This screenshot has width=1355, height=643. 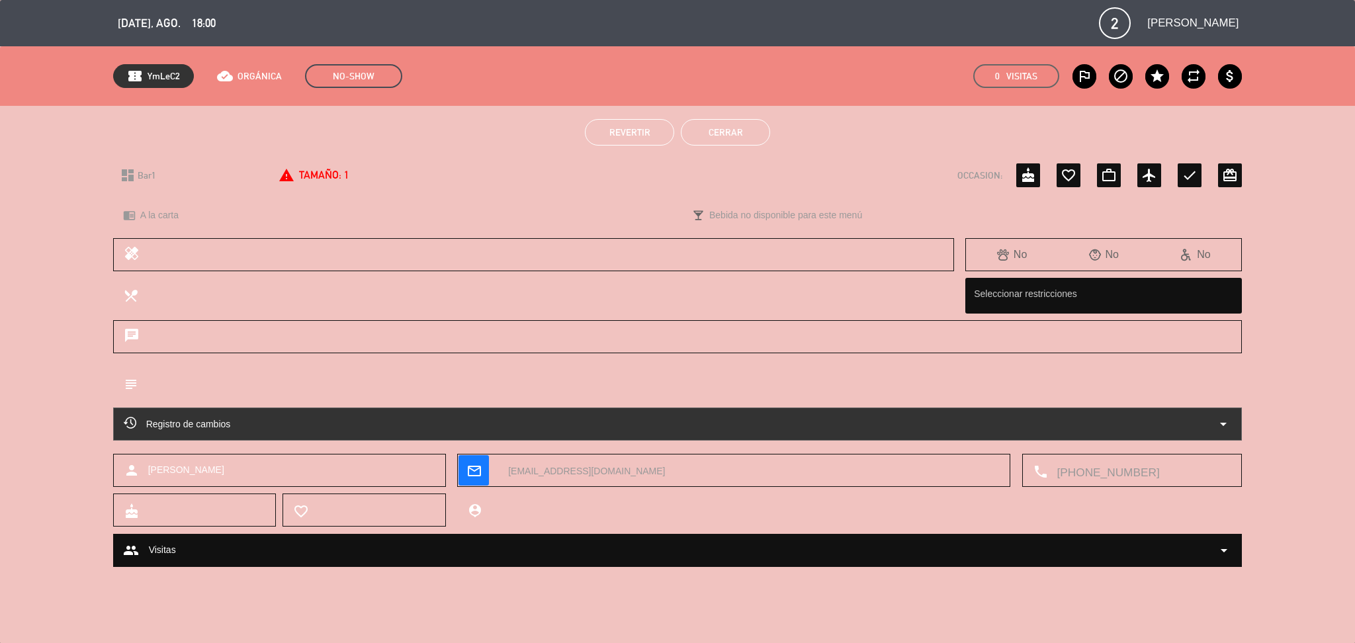 I want to click on i: subject, so click(x=130, y=384).